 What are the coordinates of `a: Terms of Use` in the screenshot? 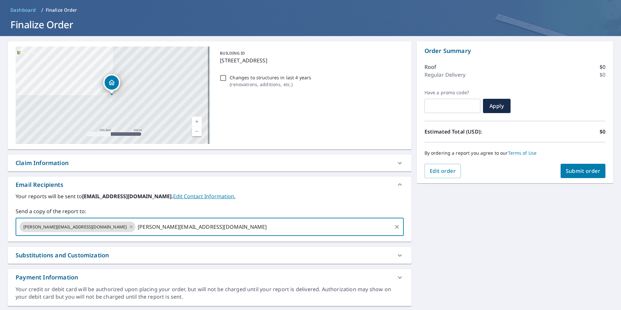 It's located at (522, 153).